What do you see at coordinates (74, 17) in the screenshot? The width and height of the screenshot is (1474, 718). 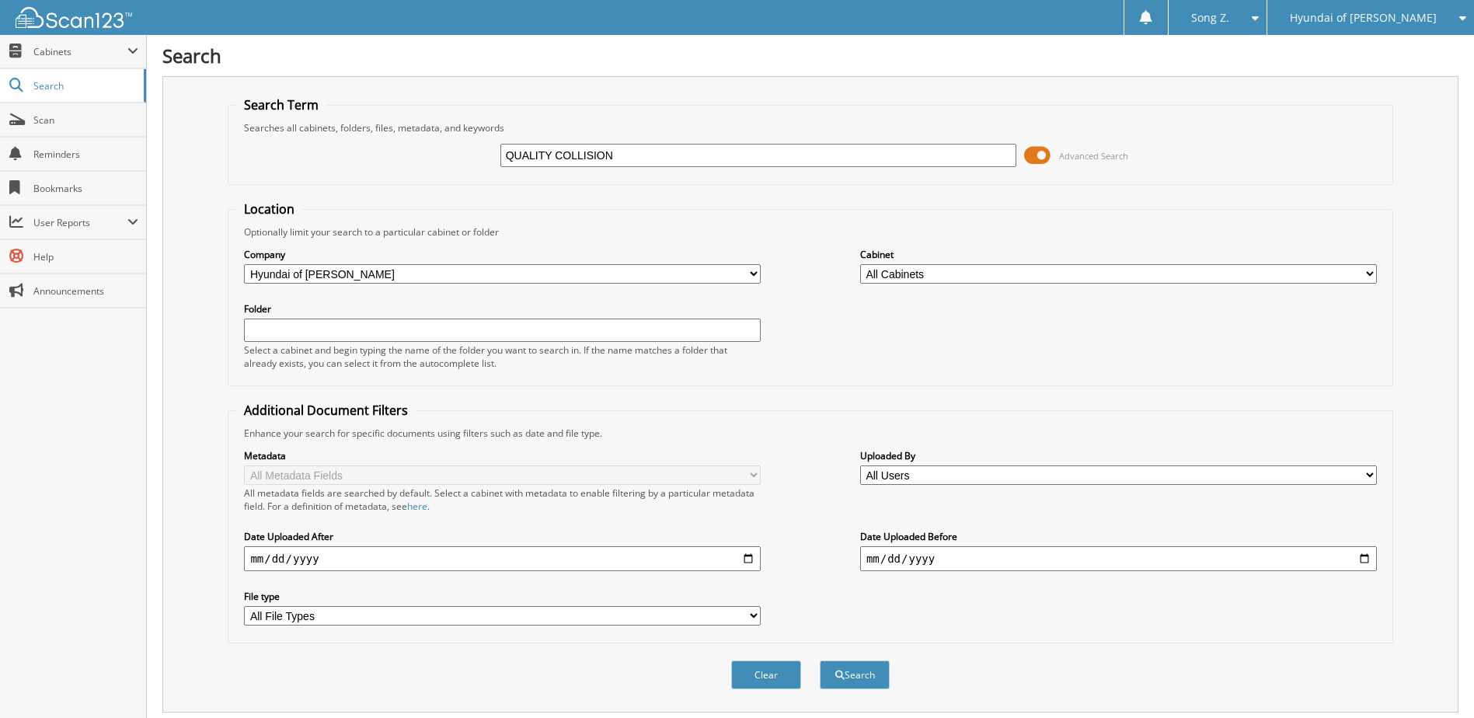 I see `img: scan123-logo-white.svg` at bounding box center [74, 17].